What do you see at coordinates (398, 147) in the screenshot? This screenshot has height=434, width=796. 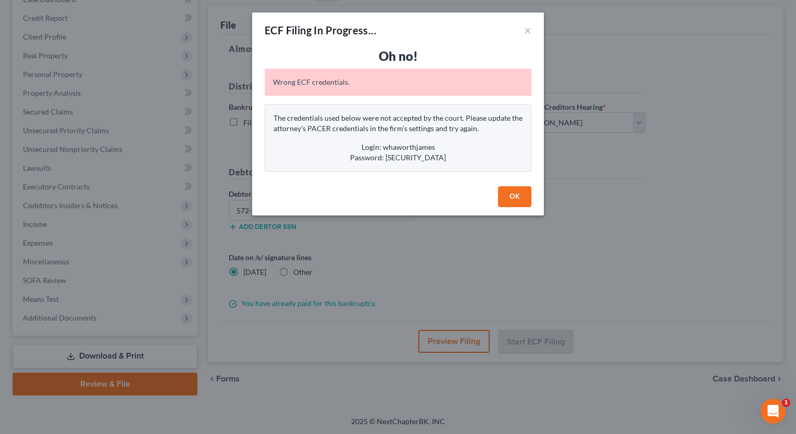 I see `div: Login: whaworthjames` at bounding box center [398, 147].